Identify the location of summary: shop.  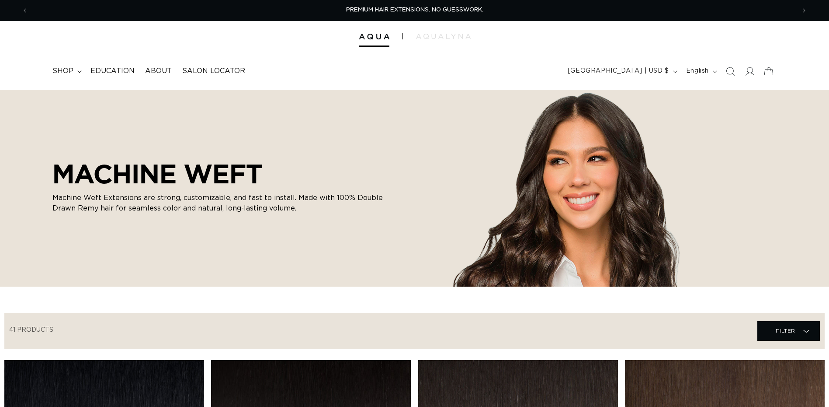
(66, 71).